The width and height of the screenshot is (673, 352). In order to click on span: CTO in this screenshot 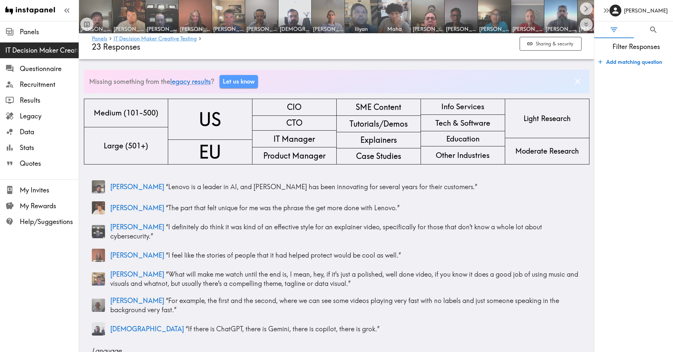, I will do `click(294, 123)`.